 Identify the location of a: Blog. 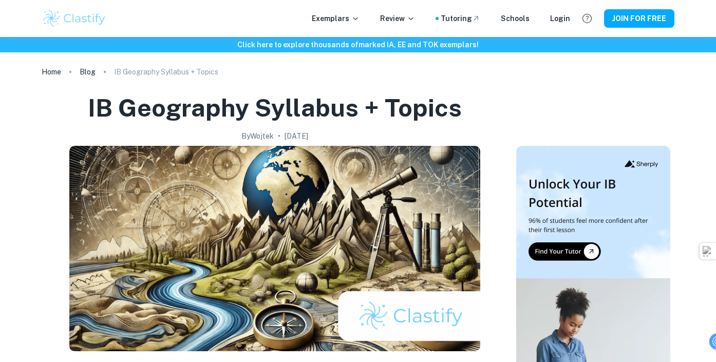
(87, 72).